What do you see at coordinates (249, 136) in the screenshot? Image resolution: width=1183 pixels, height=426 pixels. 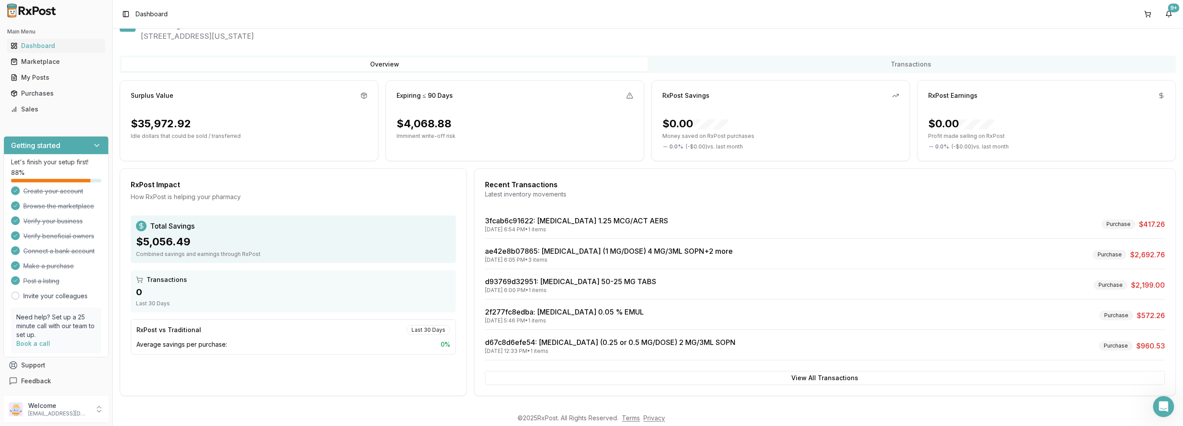 I see `p: Idle dollars that could be sold / transferred` at bounding box center [249, 136].